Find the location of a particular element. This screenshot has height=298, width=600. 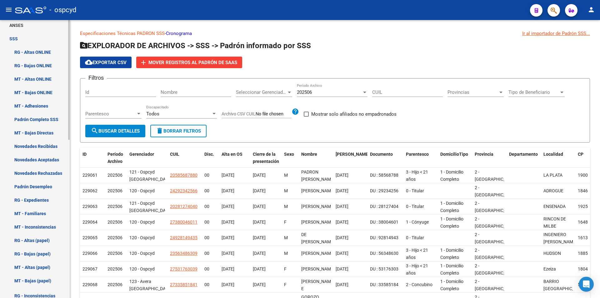

datatable-header-cell: CP is located at coordinates (585, 158).